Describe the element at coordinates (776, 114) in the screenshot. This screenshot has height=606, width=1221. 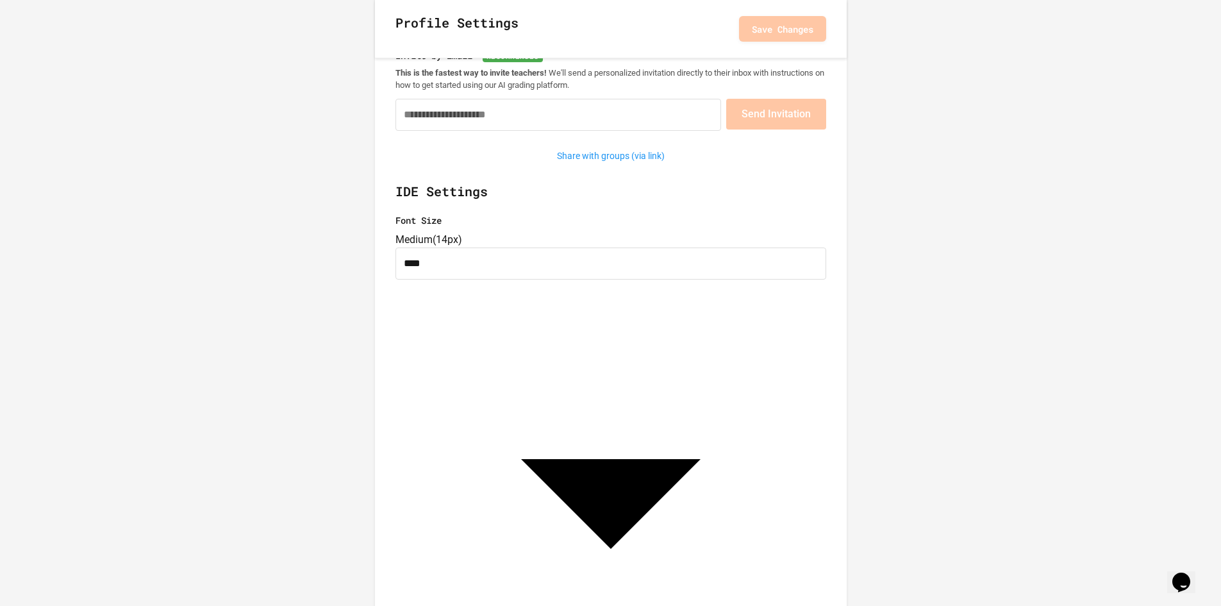
I see `button: Send Invitation` at that location.